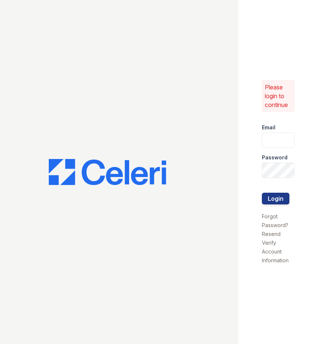  What do you see at coordinates (275, 247) in the screenshot?
I see `a: Resend Verify Account Information` at bounding box center [275, 247].